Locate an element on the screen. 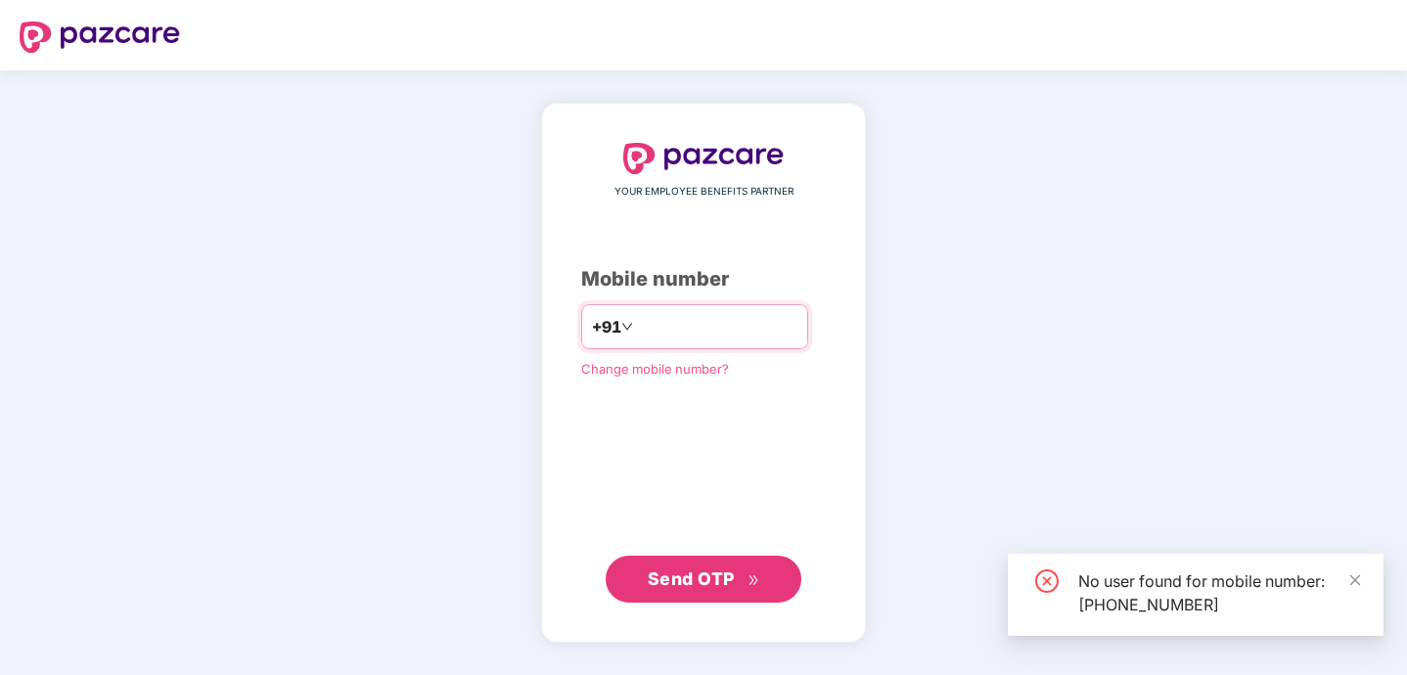 The image size is (1407, 675). div: Mobile number is located at coordinates (703, 279).